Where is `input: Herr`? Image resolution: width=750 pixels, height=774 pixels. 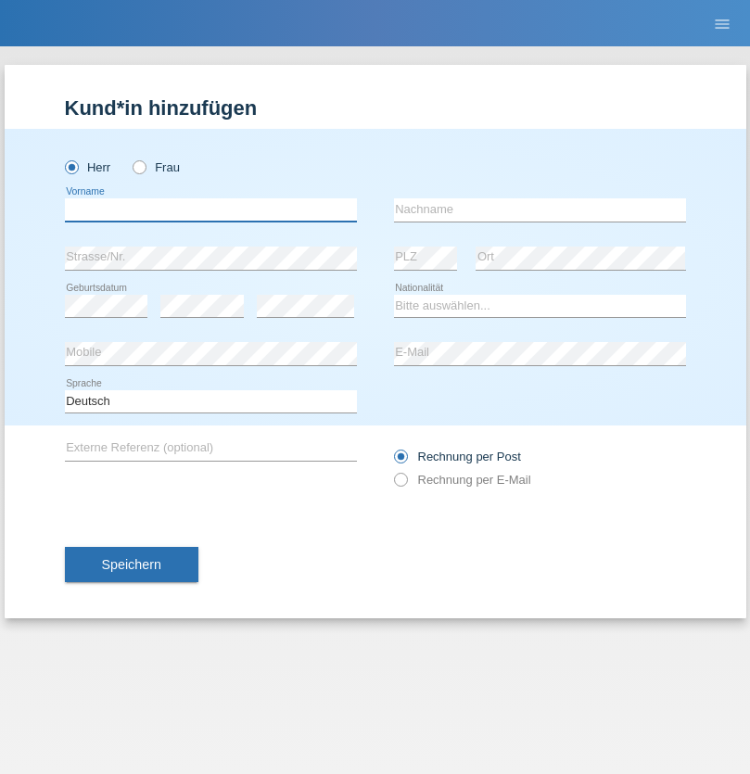
input: Herr is located at coordinates (70, 166).